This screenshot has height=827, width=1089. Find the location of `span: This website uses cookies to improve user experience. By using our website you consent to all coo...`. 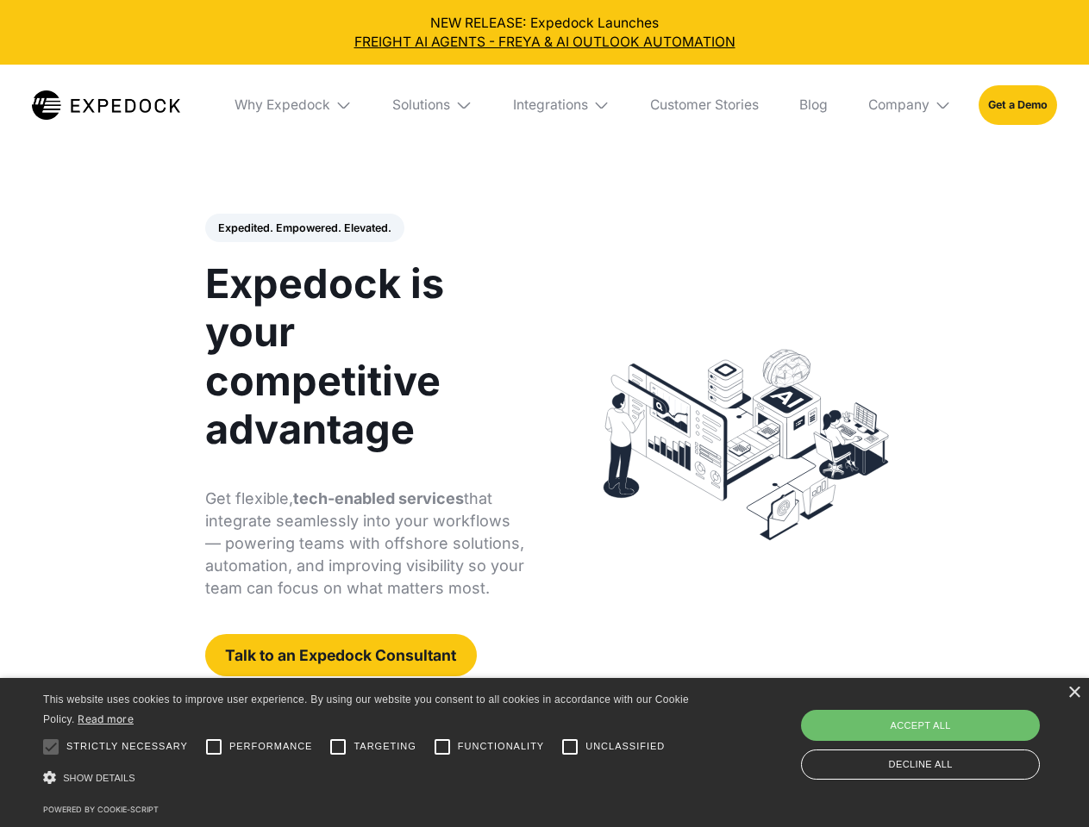

span: This website uses cookies to improve user experience. By using our website you consent to all coo... is located at coordinates (365, 709).